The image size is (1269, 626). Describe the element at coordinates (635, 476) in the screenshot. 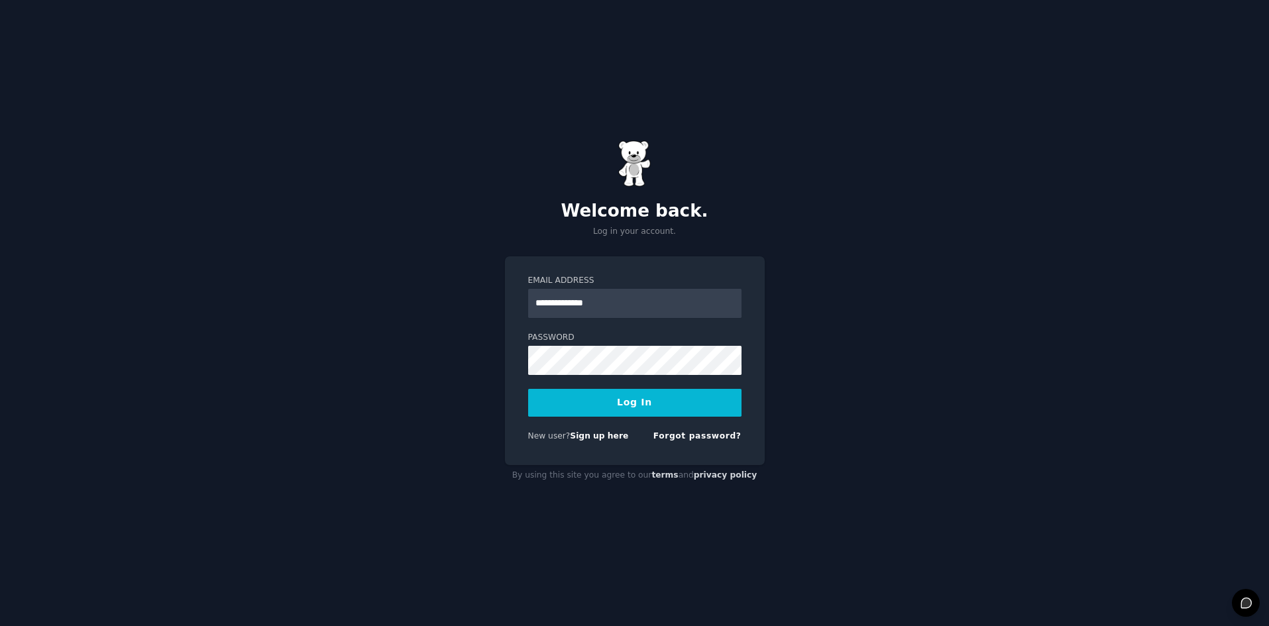

I see `div: By using this site you agree to our and` at that location.